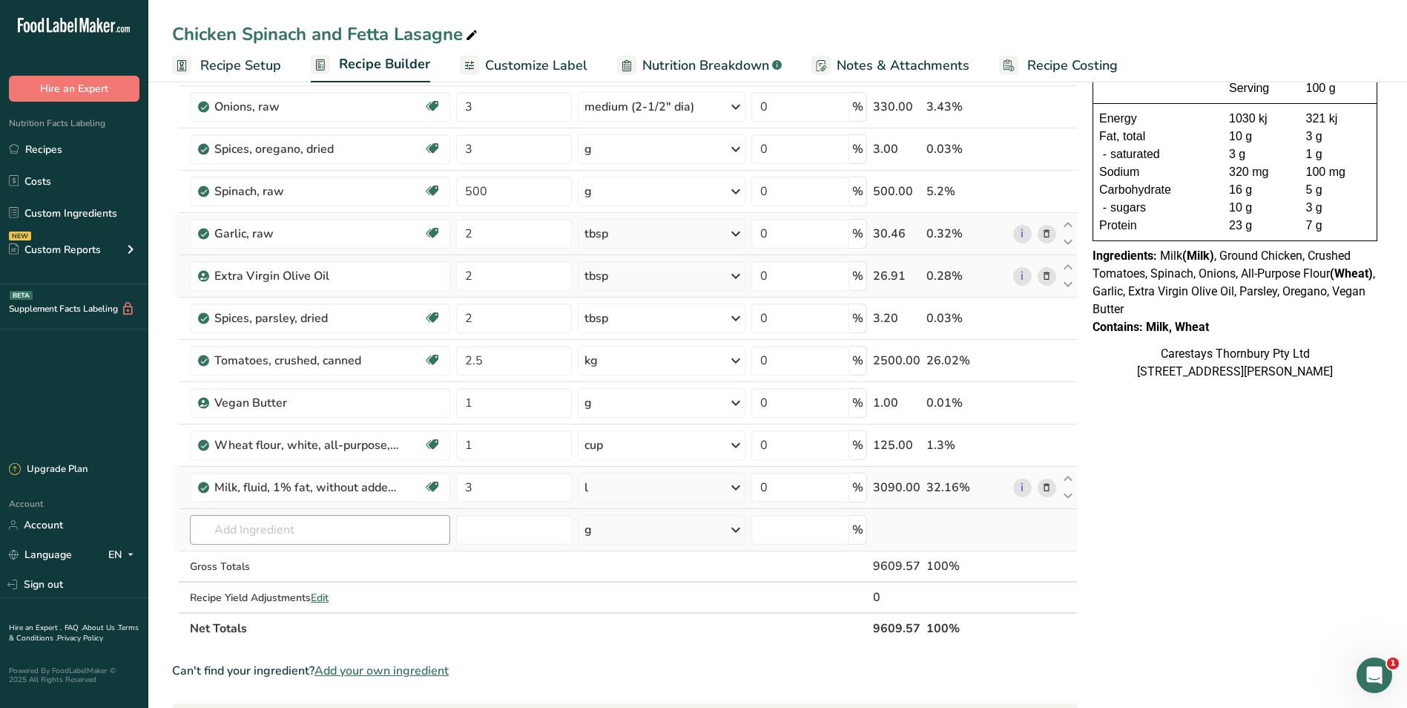 The height and width of the screenshot is (708, 1407). What do you see at coordinates (320, 597) in the screenshot?
I see `span: Edit` at bounding box center [320, 597].